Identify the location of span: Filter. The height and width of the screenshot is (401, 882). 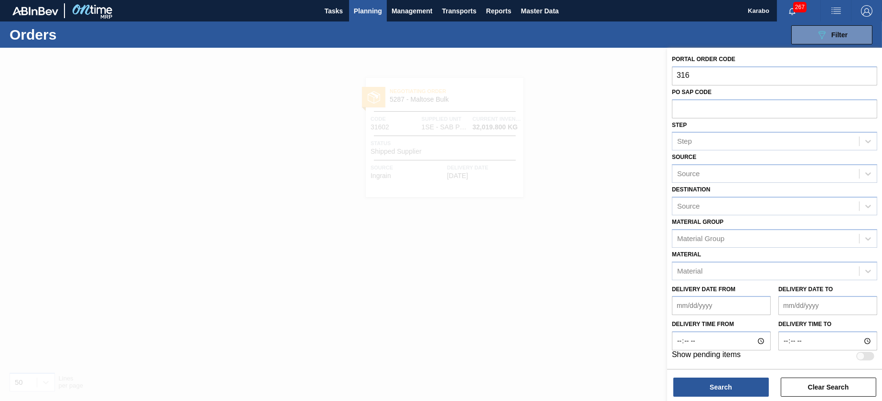
(840, 35).